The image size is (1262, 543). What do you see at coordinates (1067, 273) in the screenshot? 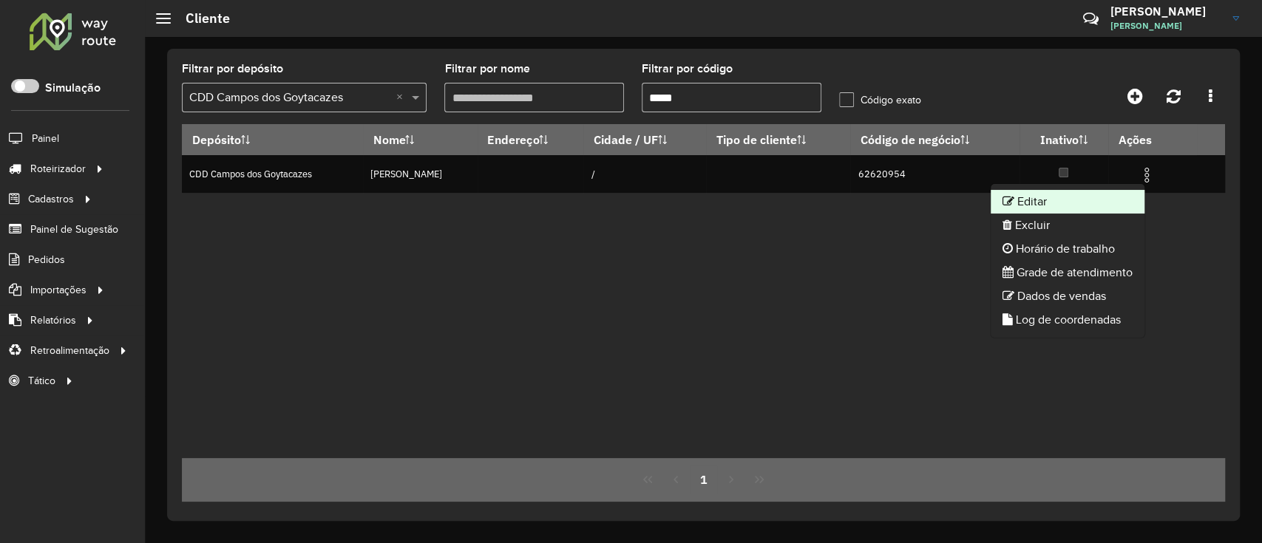
I see `li: Grade de atendimento` at bounding box center [1067, 273].